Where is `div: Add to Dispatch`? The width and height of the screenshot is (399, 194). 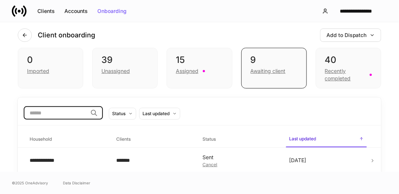 div: Add to Dispatch is located at coordinates (350, 35).